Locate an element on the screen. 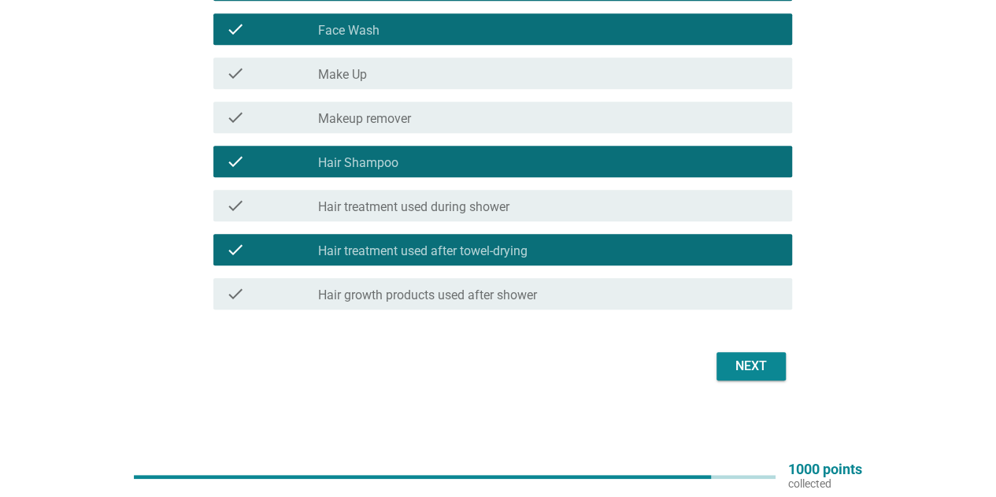 The height and width of the screenshot is (497, 996). p: collected is located at coordinates (825, 484).